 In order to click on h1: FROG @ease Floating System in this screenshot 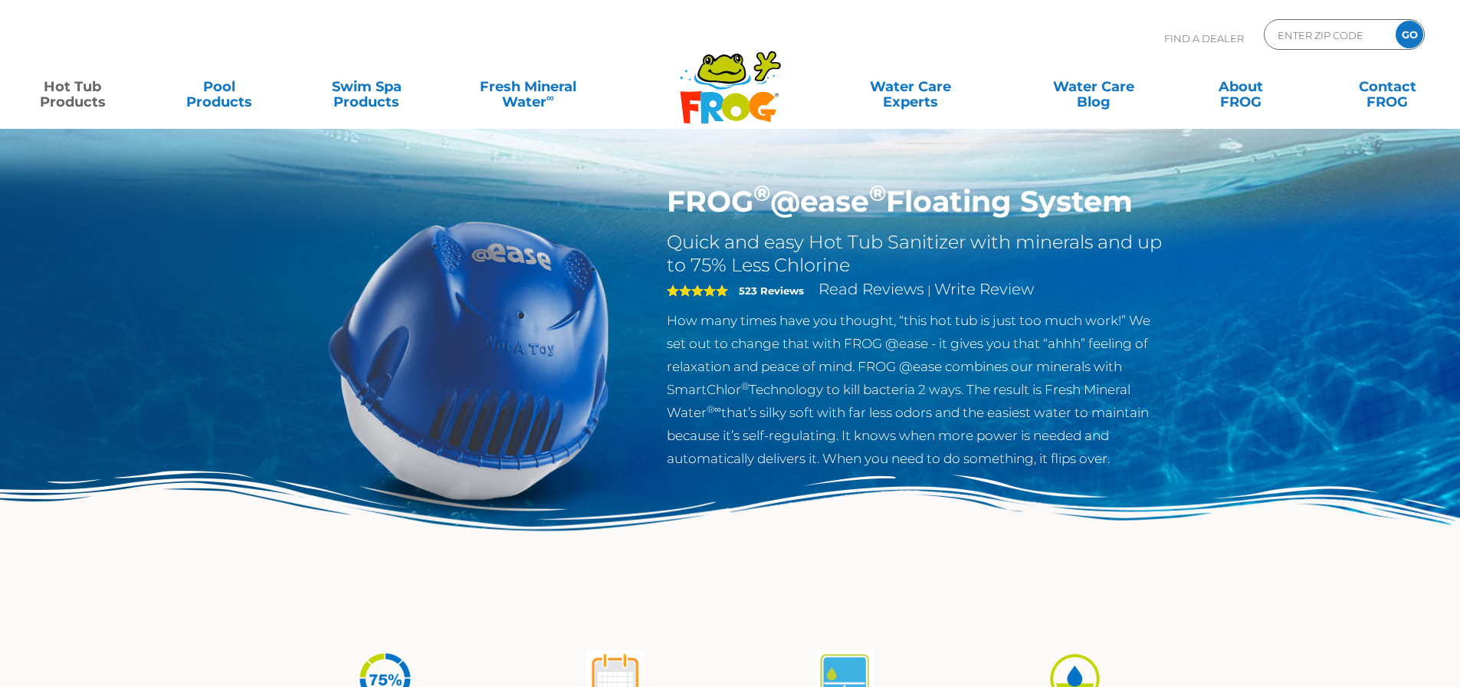, I will do `click(917, 202)`.